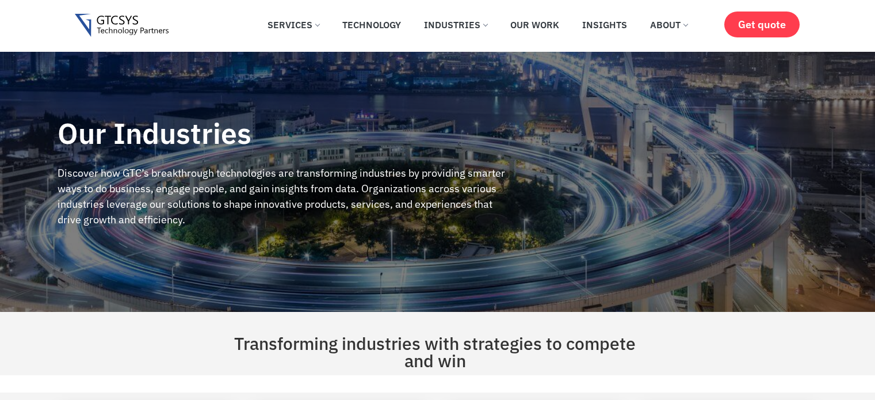 The image size is (875, 400). I want to click on a: Technology, so click(372, 25).